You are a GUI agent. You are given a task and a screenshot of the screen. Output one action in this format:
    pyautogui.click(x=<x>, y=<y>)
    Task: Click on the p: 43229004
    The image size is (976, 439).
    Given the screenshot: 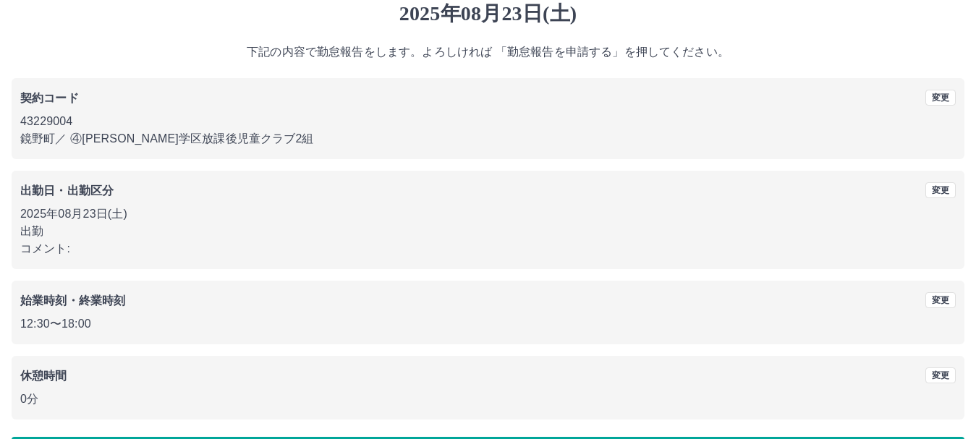 What is the action you would take?
    pyautogui.click(x=487, y=122)
    